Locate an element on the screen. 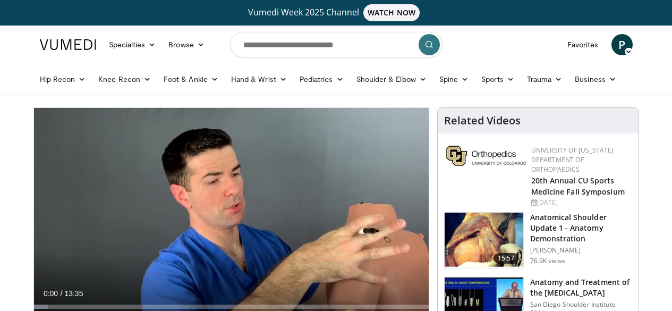 The height and width of the screenshot is (311, 672). a: P is located at coordinates (622, 45).